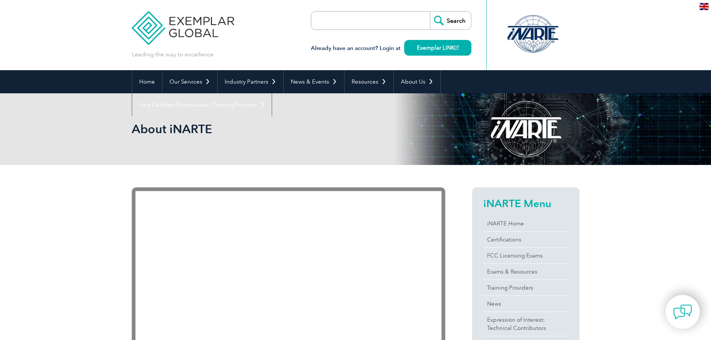 This screenshot has height=340, width=711. What do you see at coordinates (704, 6) in the screenshot?
I see `img: en` at bounding box center [704, 6].